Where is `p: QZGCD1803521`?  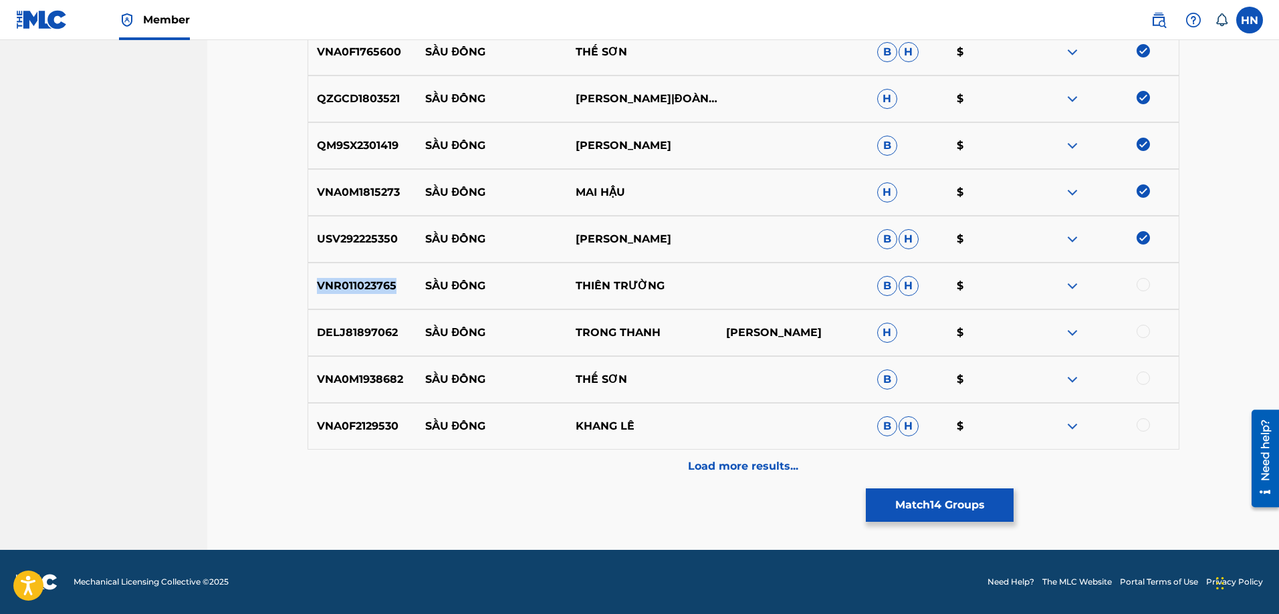
p: QZGCD1803521 is located at coordinates (362, 99).